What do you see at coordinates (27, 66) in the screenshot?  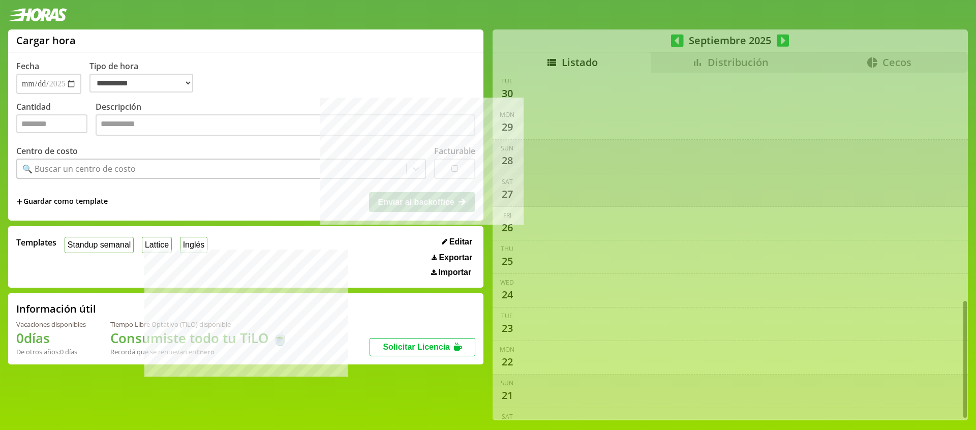 I see `label: Fecha` at bounding box center [27, 66].